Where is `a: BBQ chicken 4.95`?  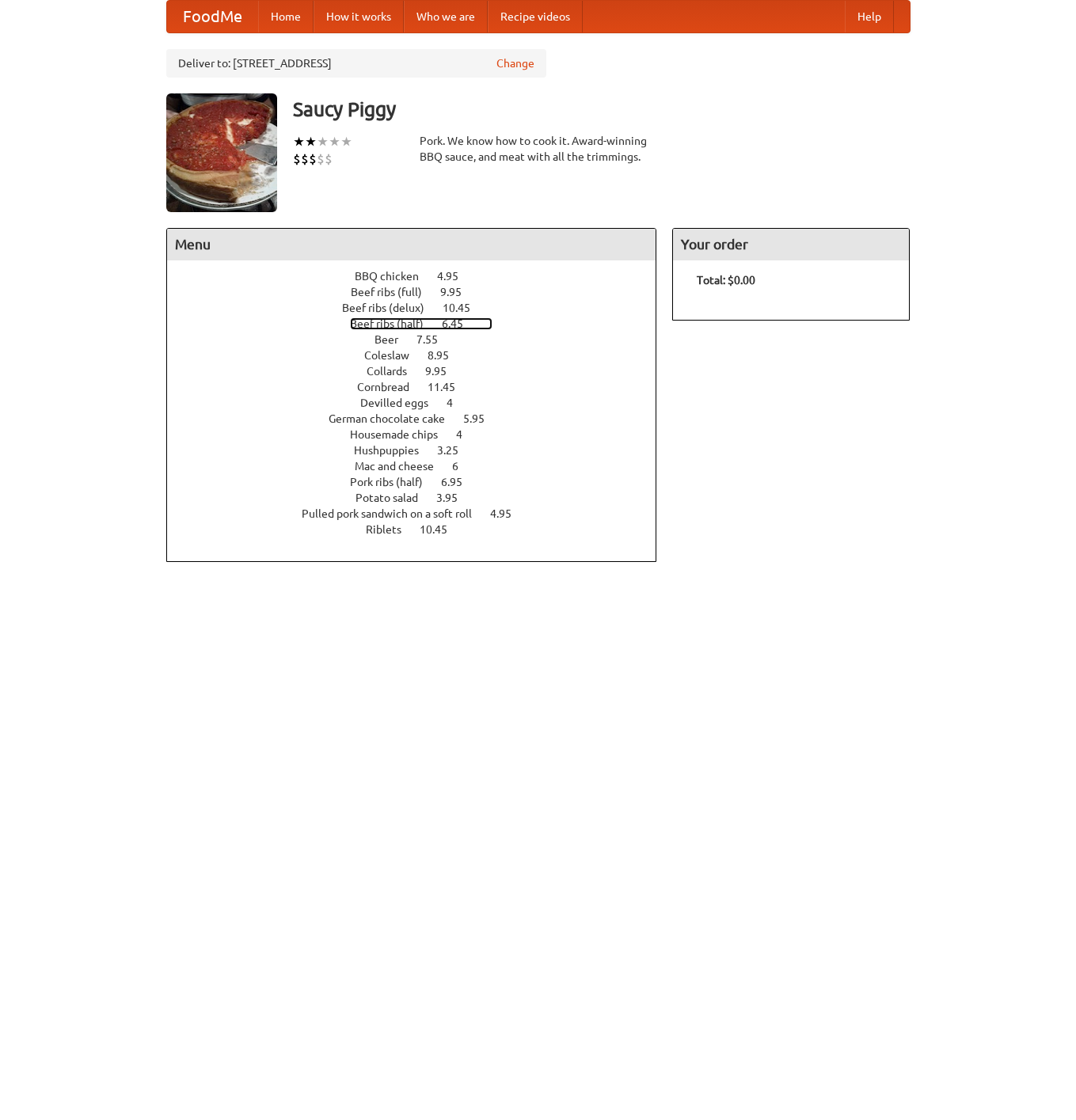 a: BBQ chicken 4.95 is located at coordinates (421, 276).